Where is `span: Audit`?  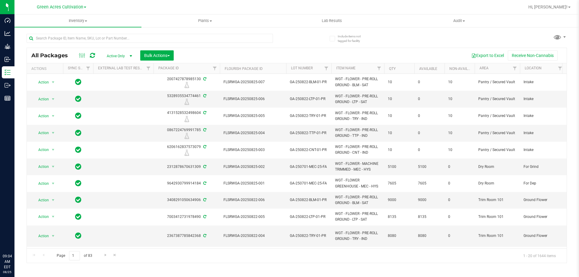
span: Audit is located at coordinates (459, 21).